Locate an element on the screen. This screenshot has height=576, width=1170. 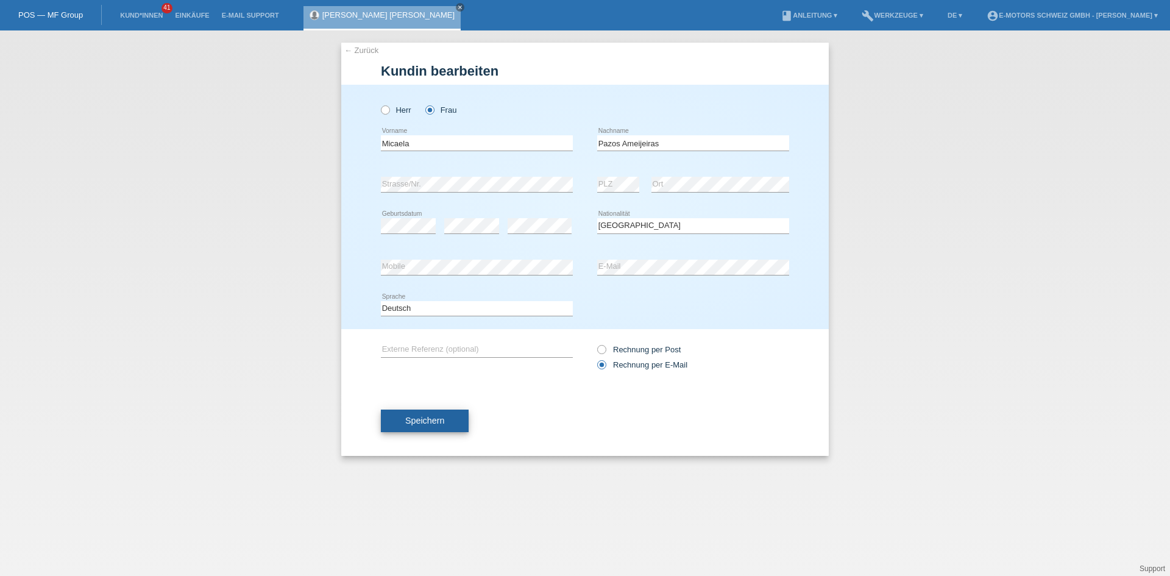
a: Support is located at coordinates (1152, 569).